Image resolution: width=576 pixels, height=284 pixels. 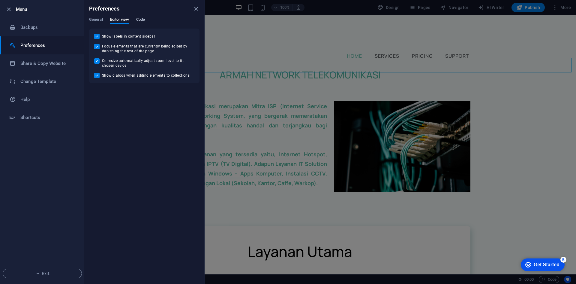 I want to click on h6: Shortcuts, so click(x=48, y=117).